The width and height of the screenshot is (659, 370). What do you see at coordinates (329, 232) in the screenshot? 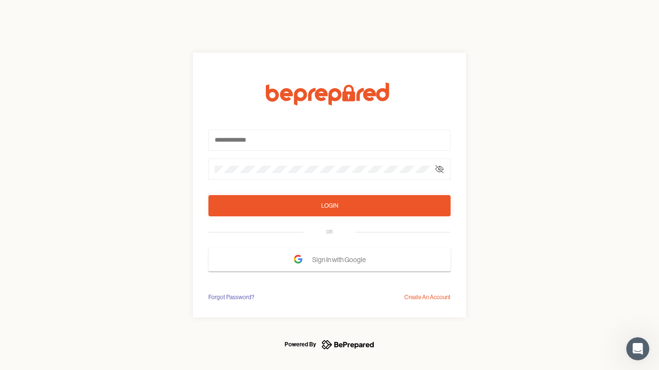
I see `div: OR` at bounding box center [329, 232].